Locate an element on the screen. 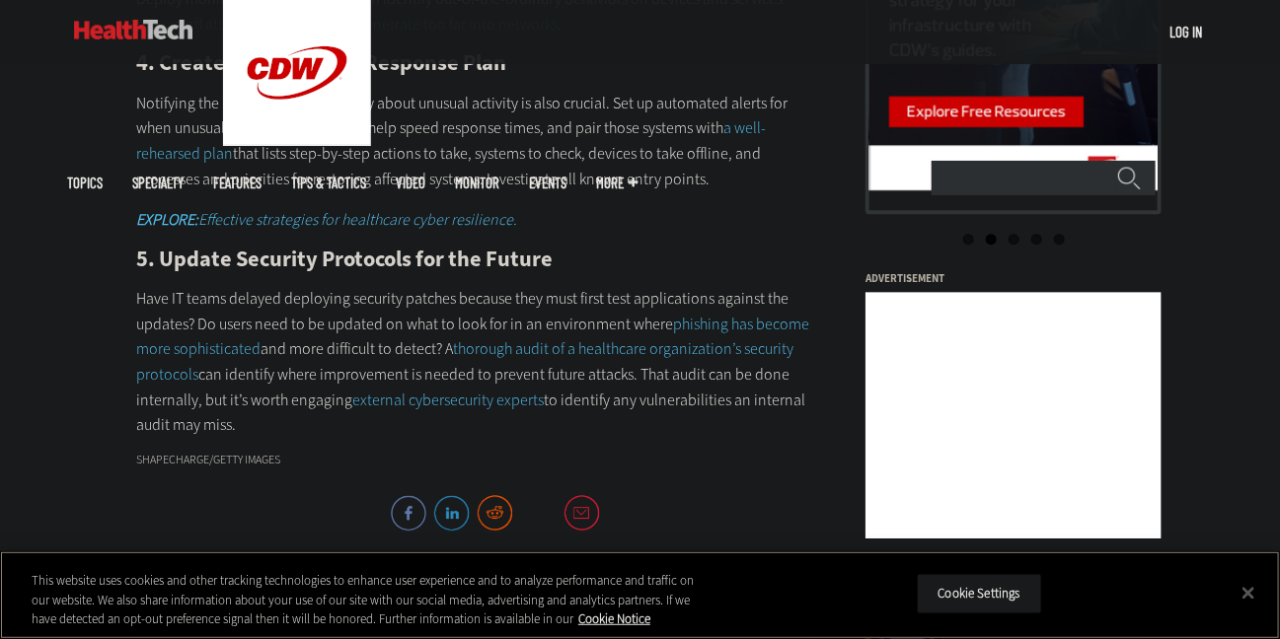  strong: EXPLORE: is located at coordinates (168, 219).